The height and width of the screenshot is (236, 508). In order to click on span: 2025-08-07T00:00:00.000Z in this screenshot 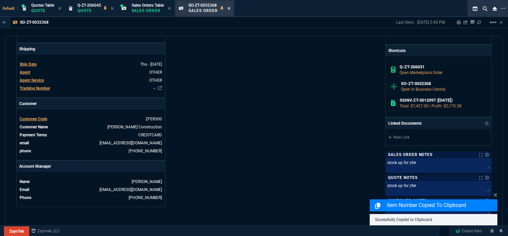, I will do `click(151, 64)`.